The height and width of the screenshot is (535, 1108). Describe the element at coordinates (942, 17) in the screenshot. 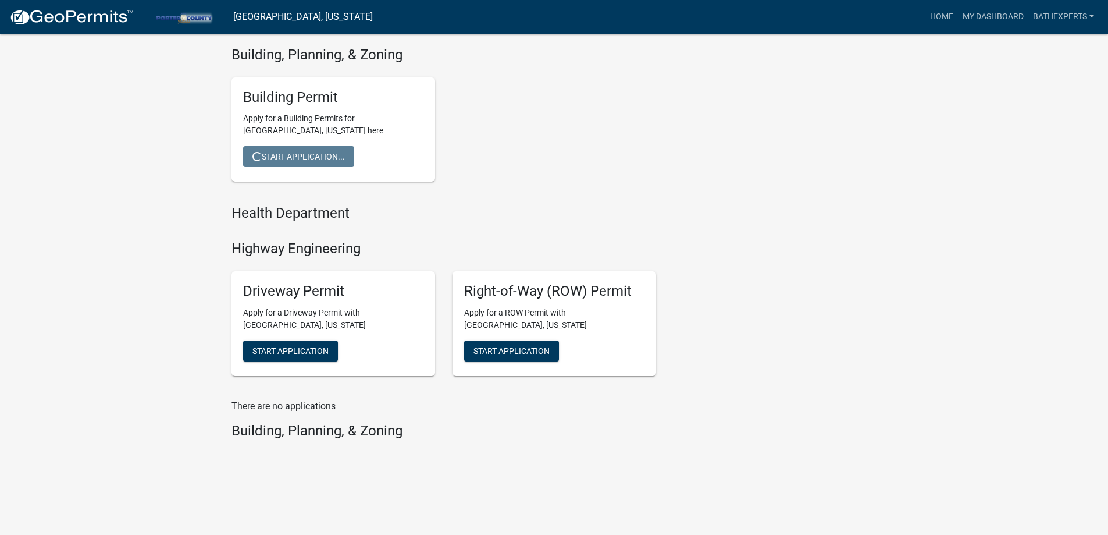

I see `a: Home` at that location.